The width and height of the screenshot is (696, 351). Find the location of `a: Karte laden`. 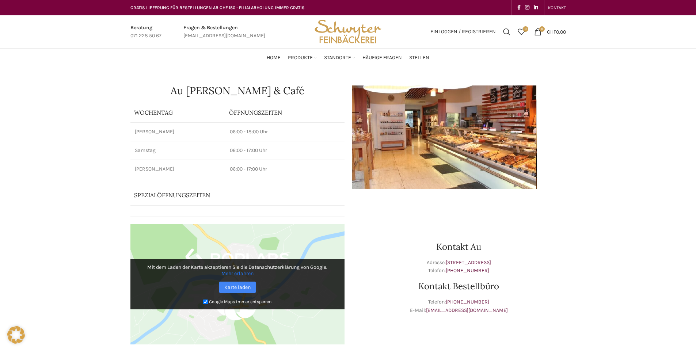

a: Karte laden is located at coordinates (238, 287).